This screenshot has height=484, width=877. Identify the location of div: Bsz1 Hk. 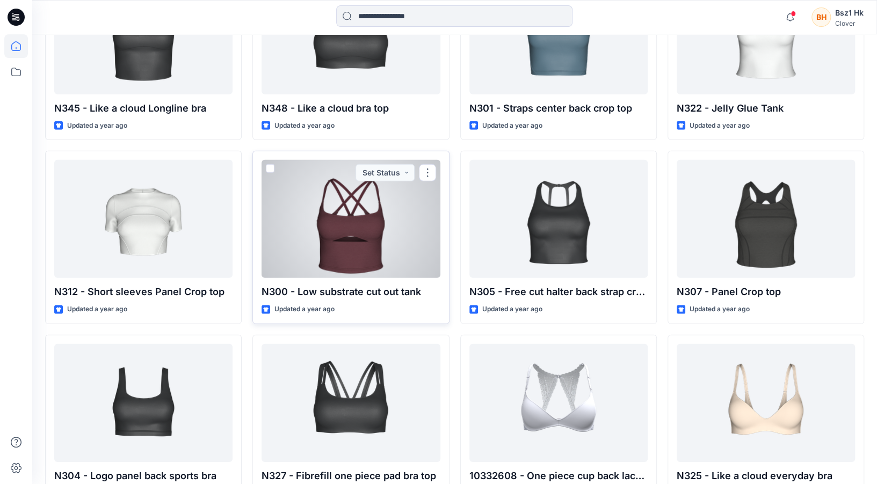
(849, 13).